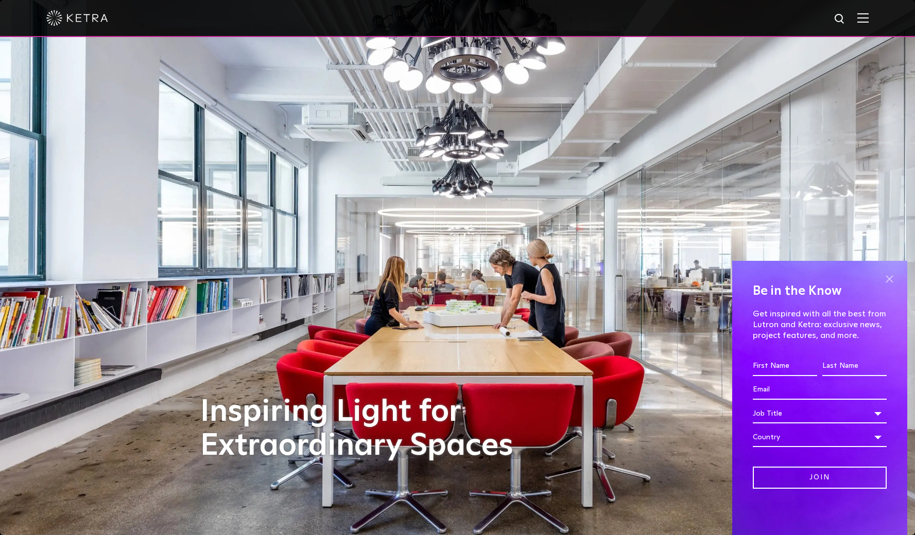 This screenshot has width=915, height=535. Describe the element at coordinates (863, 18) in the screenshot. I see `img: Hamburger%20Nav.svg` at that location.